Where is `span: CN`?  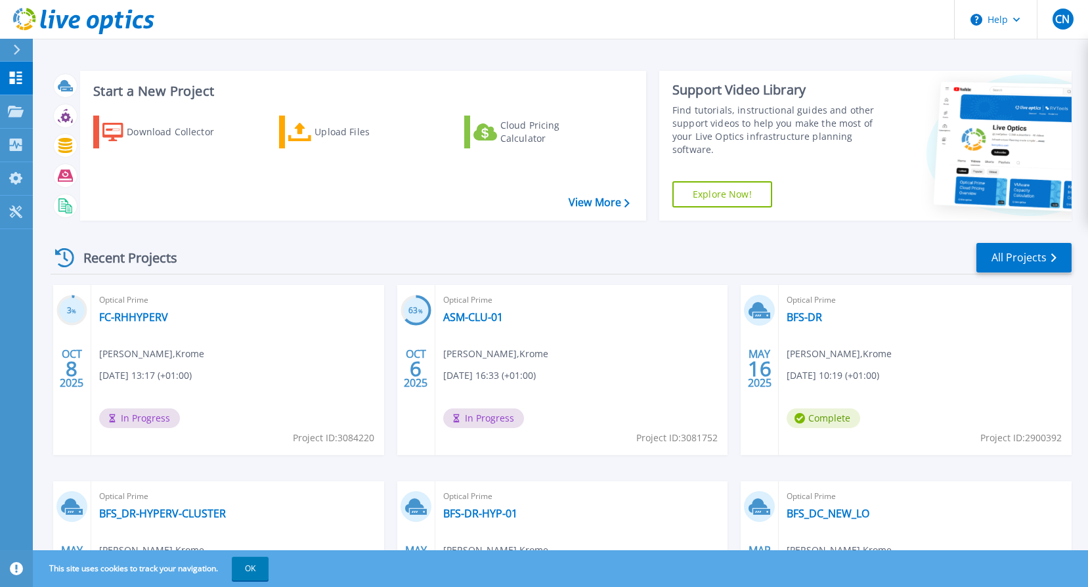 span: CN is located at coordinates (1062, 19).